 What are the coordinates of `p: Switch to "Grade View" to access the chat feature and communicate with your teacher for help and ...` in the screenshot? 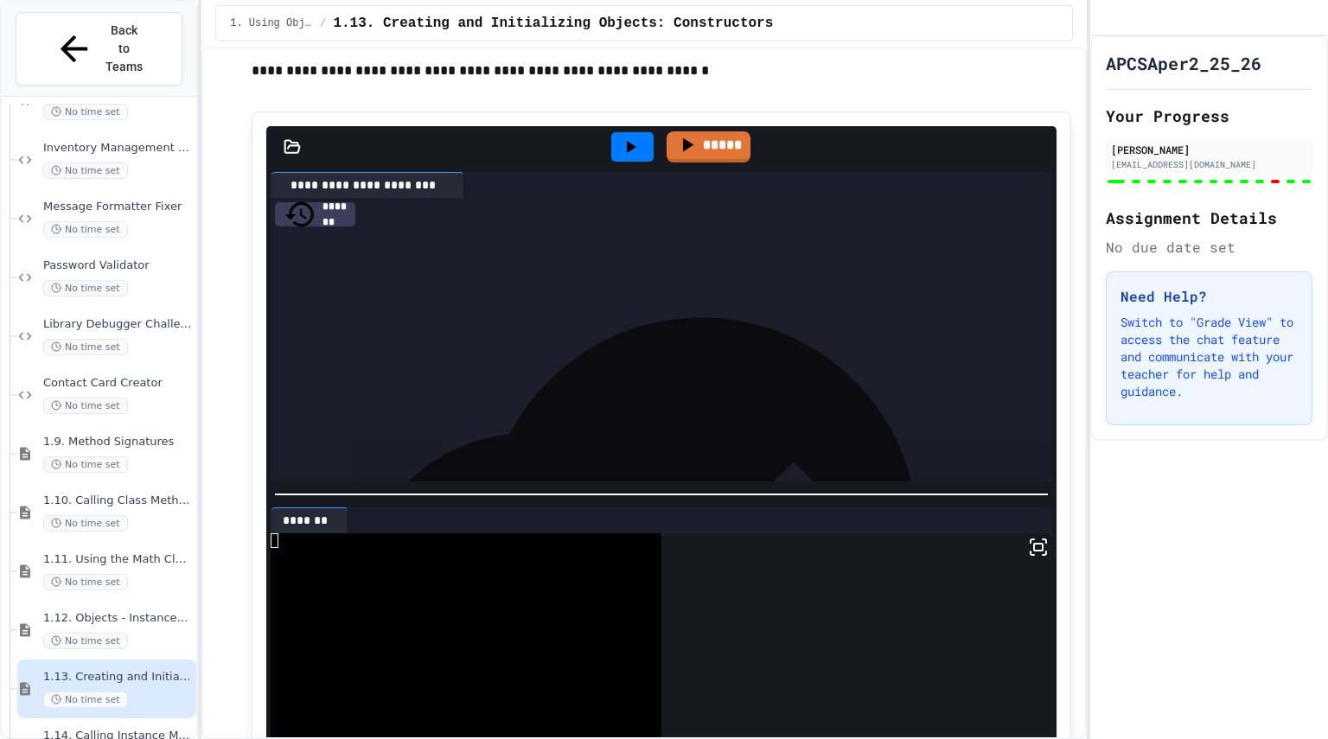 It's located at (1209, 357).